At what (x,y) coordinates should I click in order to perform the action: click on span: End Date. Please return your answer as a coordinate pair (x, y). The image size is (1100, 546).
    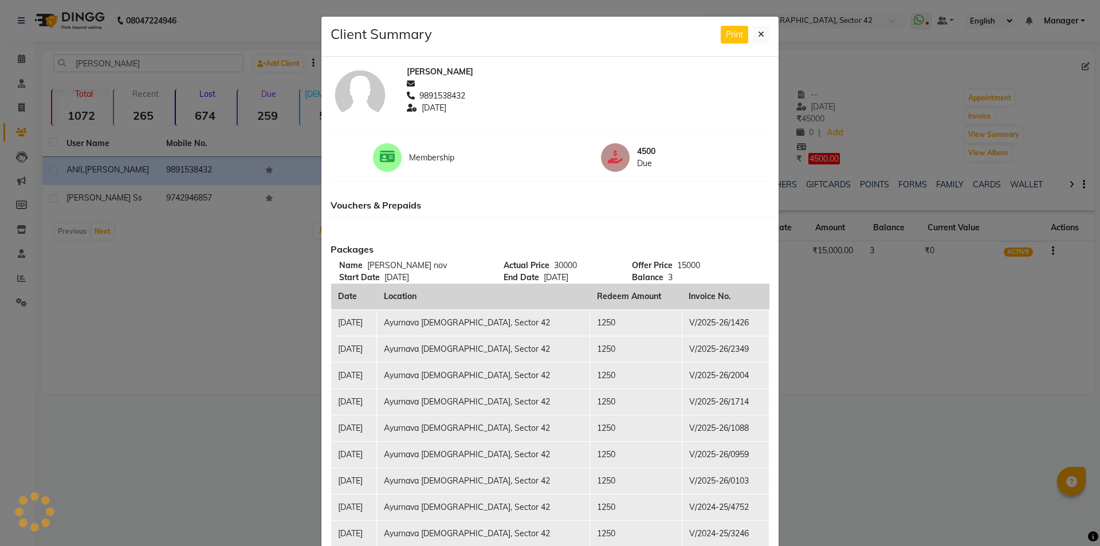
    Looking at the image, I should click on (521, 277).